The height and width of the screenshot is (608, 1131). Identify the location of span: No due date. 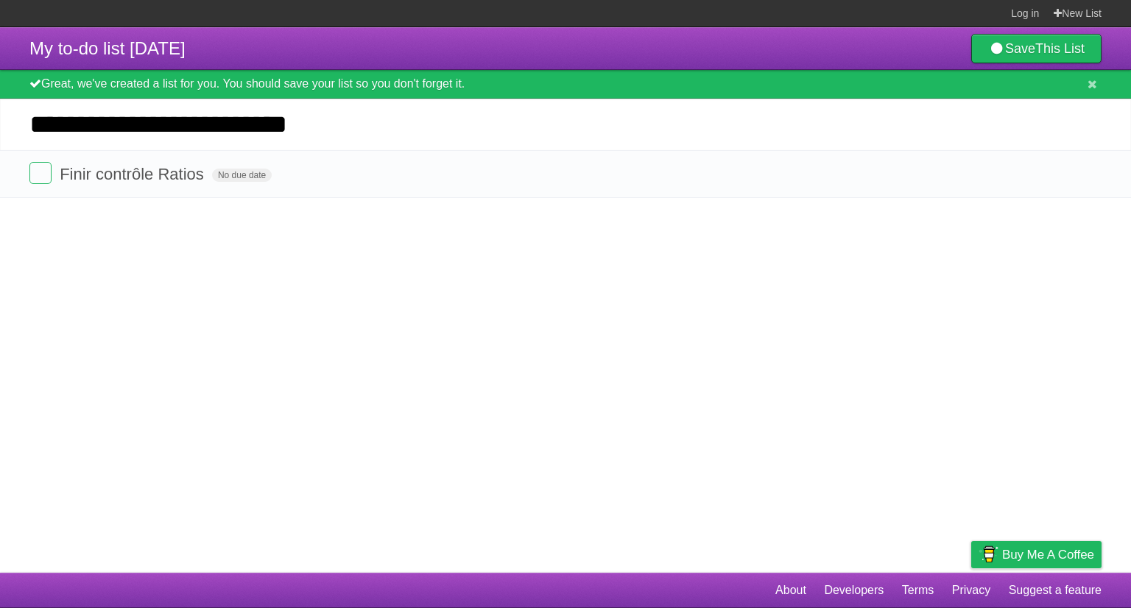
(241, 175).